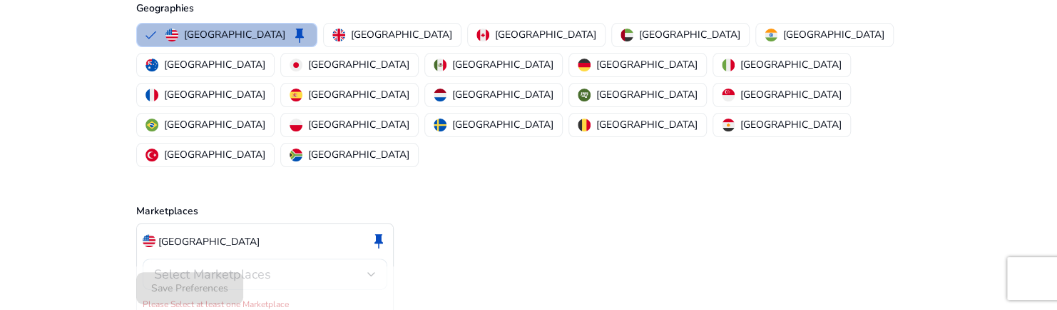 The width and height of the screenshot is (1057, 310). Describe the element at coordinates (584, 125) in the screenshot. I see `img: be.svg` at that location.